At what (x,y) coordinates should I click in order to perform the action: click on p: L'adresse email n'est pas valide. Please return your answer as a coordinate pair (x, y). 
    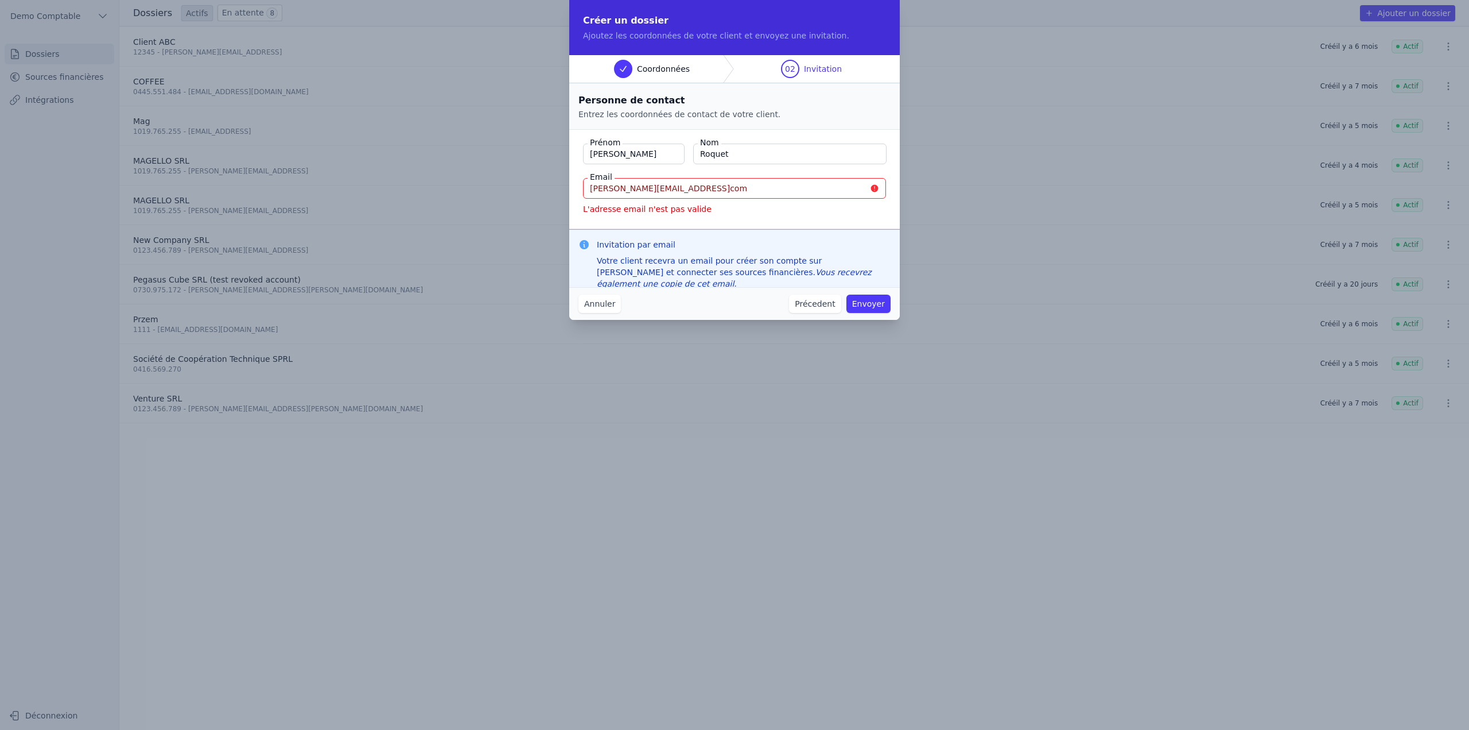
    Looking at the image, I should click on (735, 209).